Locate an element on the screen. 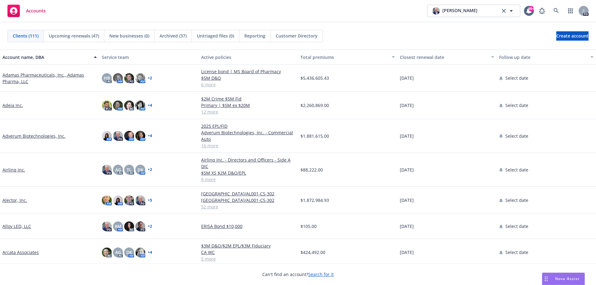  a: ERISA Bond $10,000 is located at coordinates (248, 226).